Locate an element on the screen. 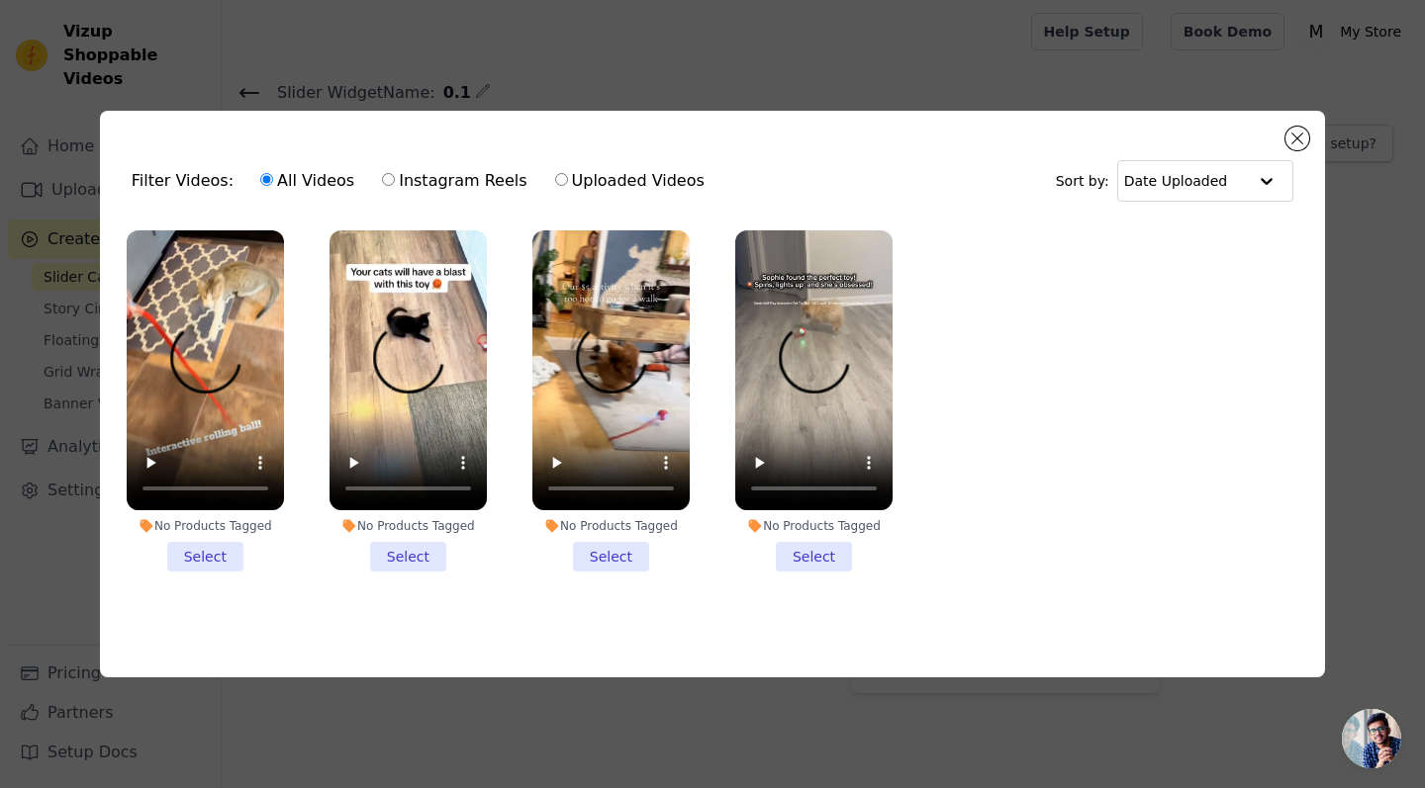 Image resolution: width=1425 pixels, height=788 pixels. label: Uploaded Videos is located at coordinates (629, 181).